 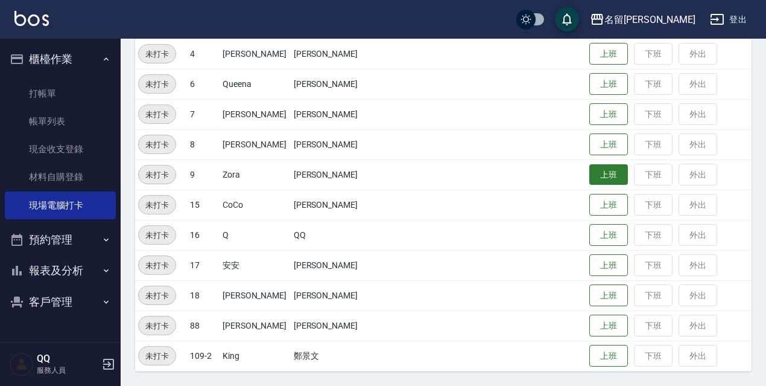 I want to click on td: CoCo, so click(x=255, y=205).